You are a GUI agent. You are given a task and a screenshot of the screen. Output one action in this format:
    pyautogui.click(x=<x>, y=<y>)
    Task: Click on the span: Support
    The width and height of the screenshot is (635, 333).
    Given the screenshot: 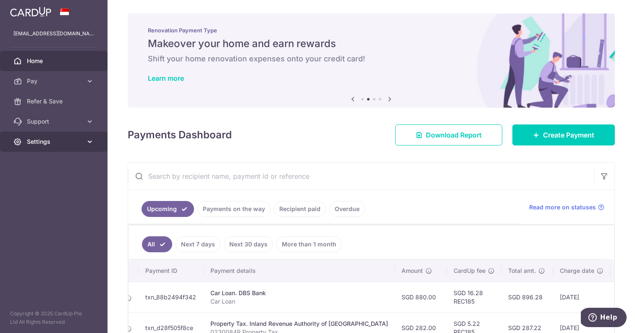 What is the action you would take?
    pyautogui.click(x=55, y=121)
    